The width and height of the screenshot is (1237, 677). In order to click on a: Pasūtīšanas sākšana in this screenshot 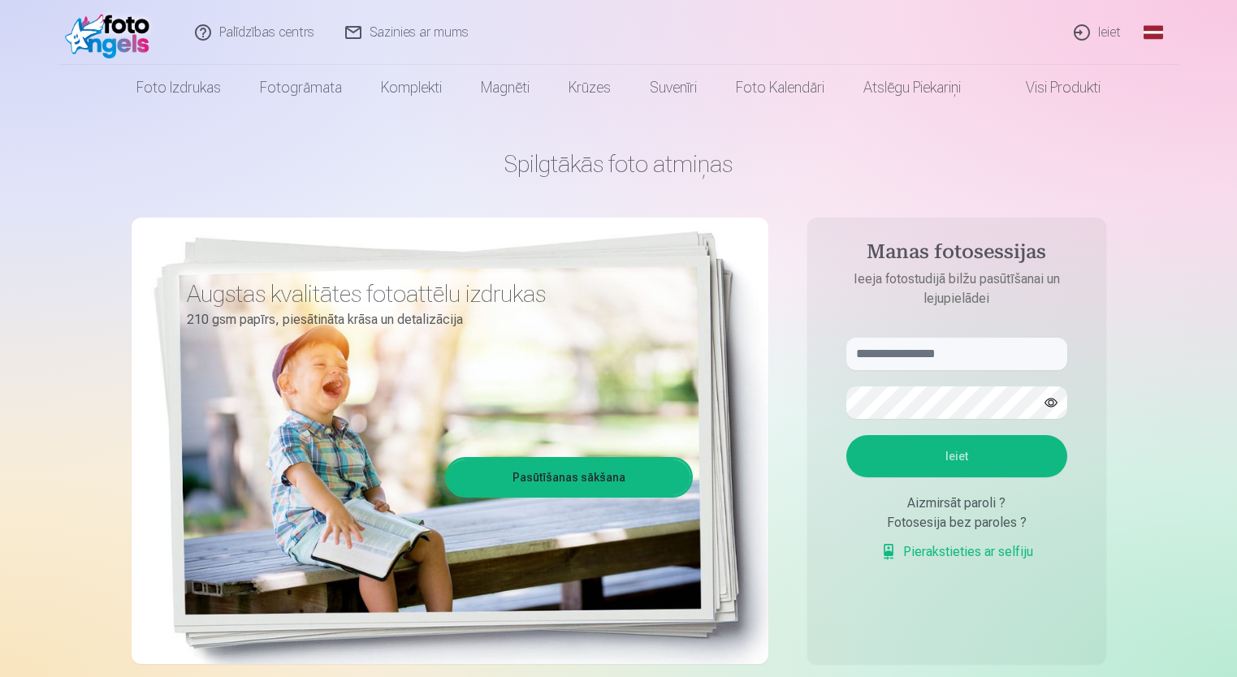, I will do `click(568, 477)`.